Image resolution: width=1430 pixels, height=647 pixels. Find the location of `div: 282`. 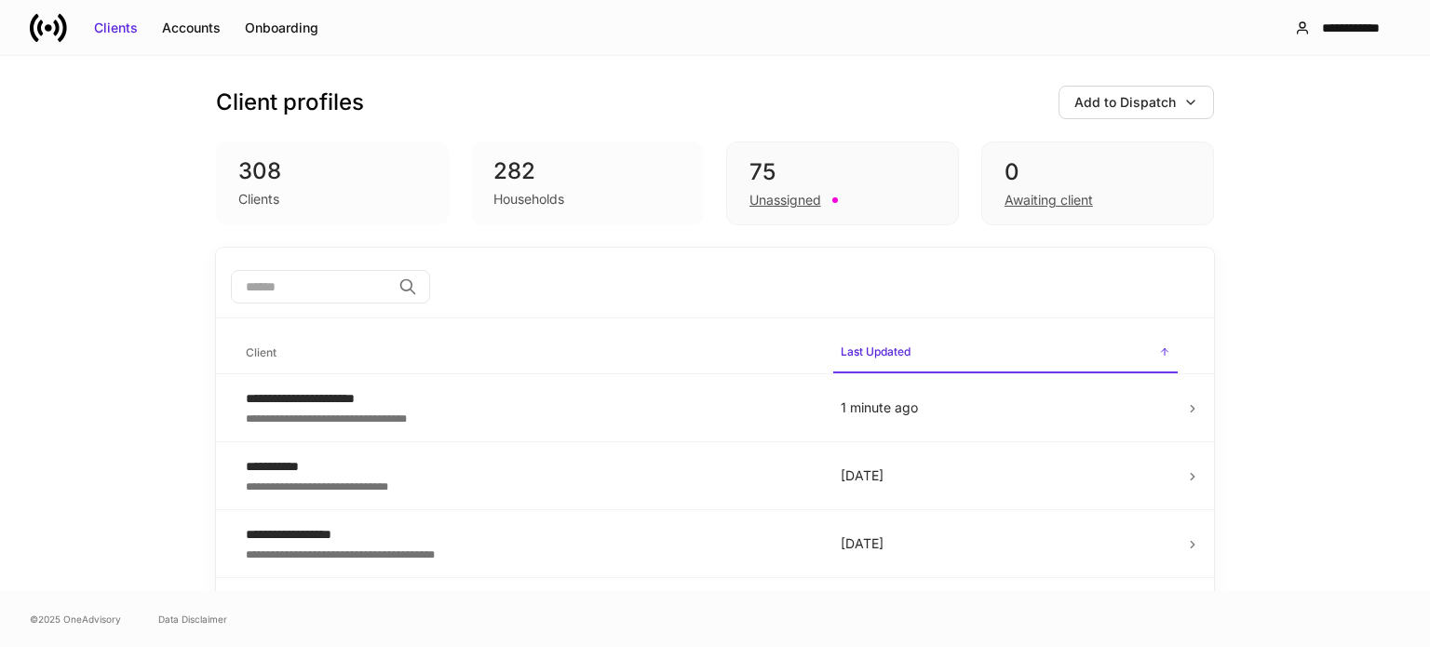

div: 282 is located at coordinates (587, 171).